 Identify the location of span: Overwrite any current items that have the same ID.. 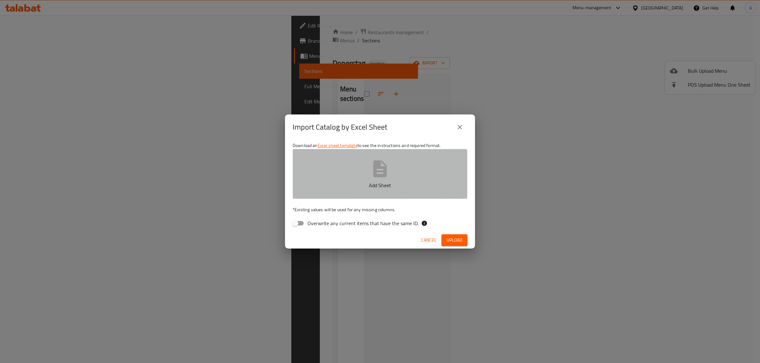
(363, 223).